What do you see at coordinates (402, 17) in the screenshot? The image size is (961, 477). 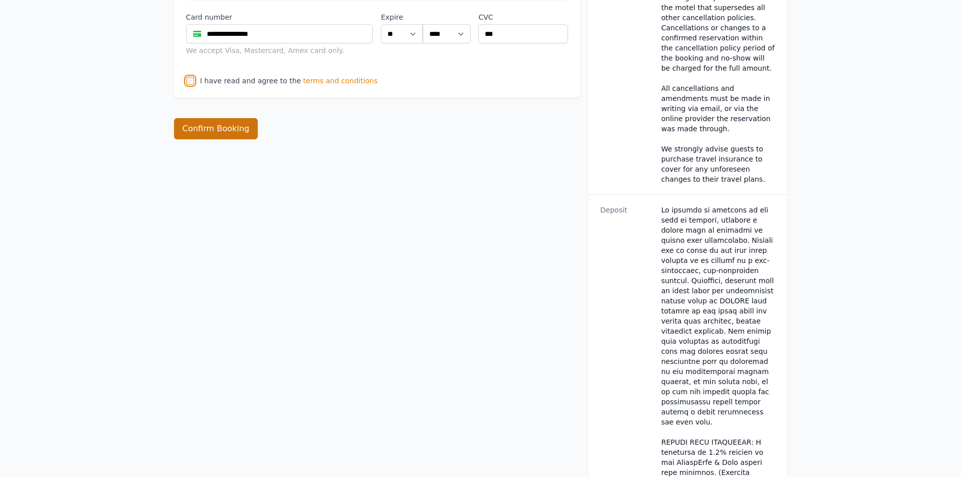 I see `label: Expire` at bounding box center [402, 17].